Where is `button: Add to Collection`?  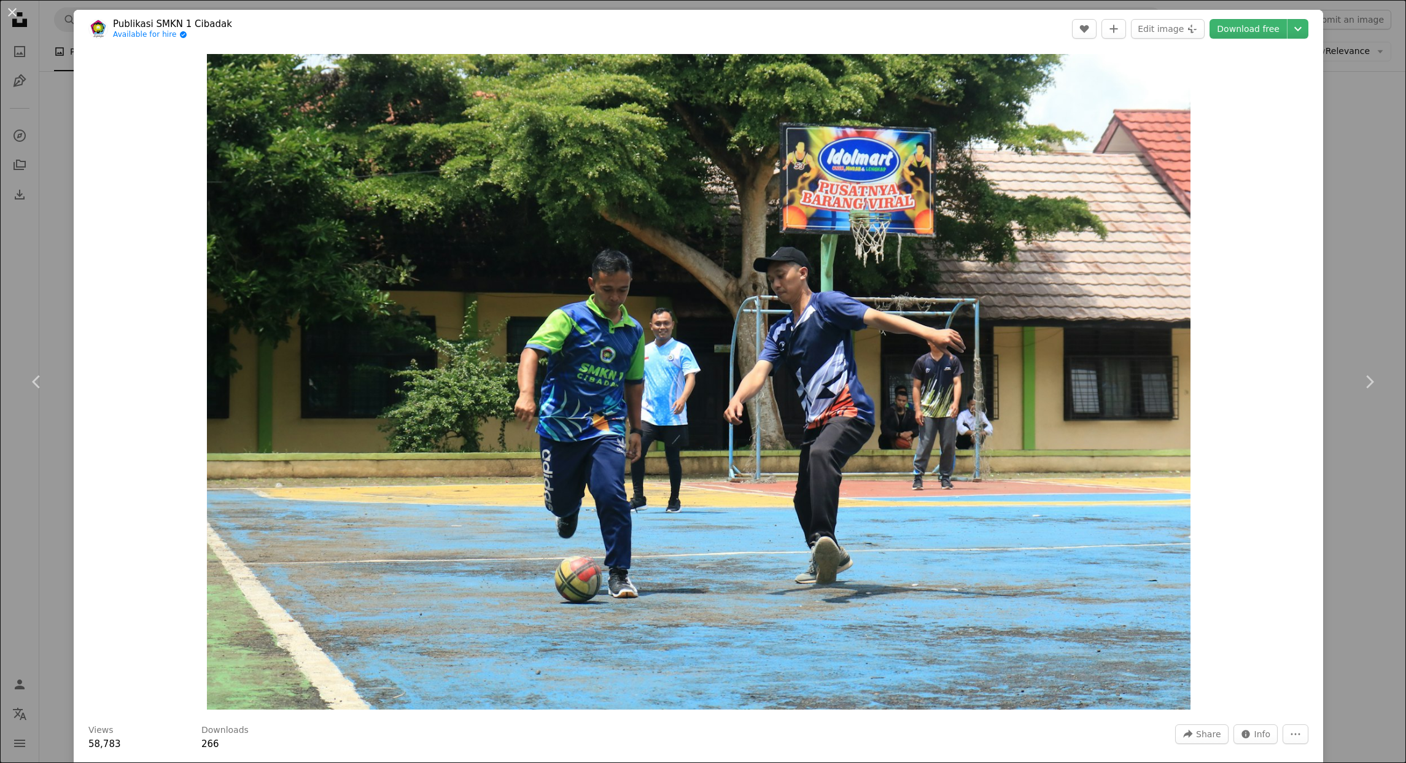
button: Add to Collection is located at coordinates (1113, 29).